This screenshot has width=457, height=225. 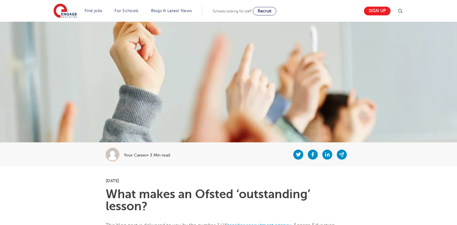 What do you see at coordinates (171, 11) in the screenshot?
I see `a: Blogs & Latest News` at bounding box center [171, 11].